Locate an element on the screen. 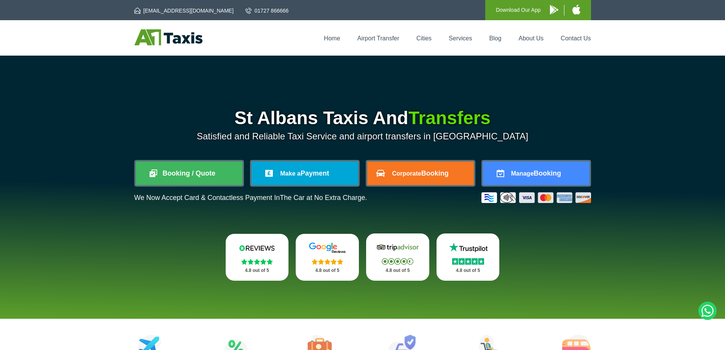 This screenshot has height=350, width=725. p: We Now Accept Card & Contactless Payment In is located at coordinates (251, 198).